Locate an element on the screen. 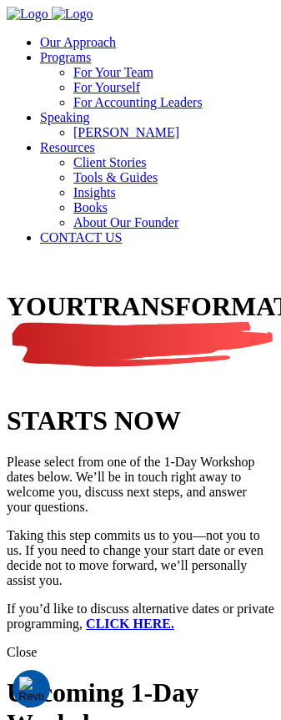  a: About Our Founder is located at coordinates (126, 222).